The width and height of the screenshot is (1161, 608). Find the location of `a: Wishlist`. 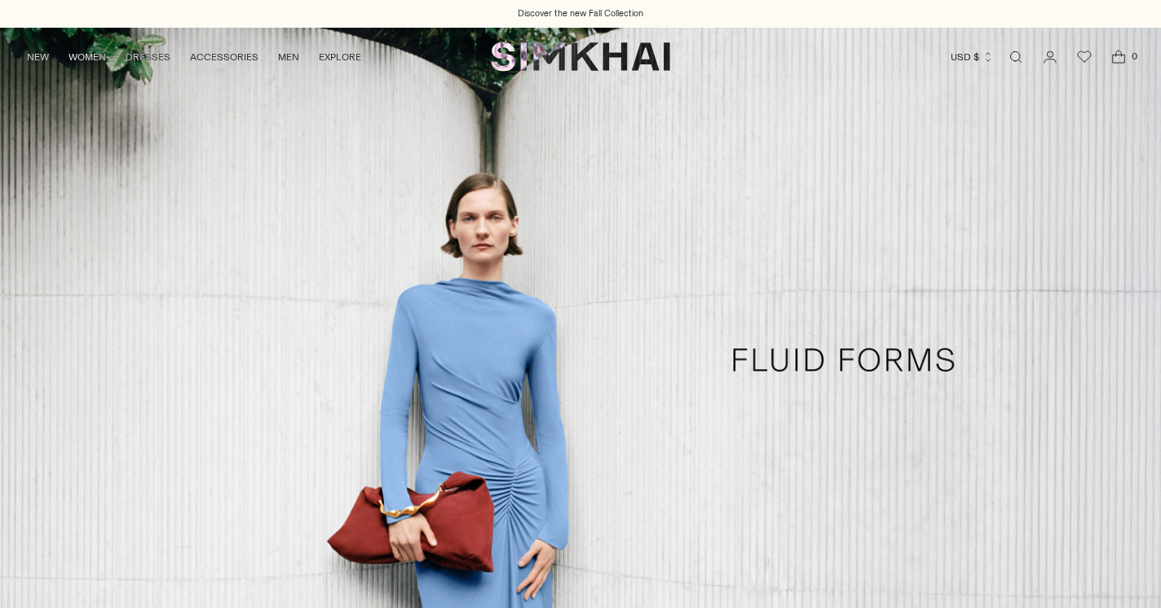

a: Wishlist is located at coordinates (1084, 57).